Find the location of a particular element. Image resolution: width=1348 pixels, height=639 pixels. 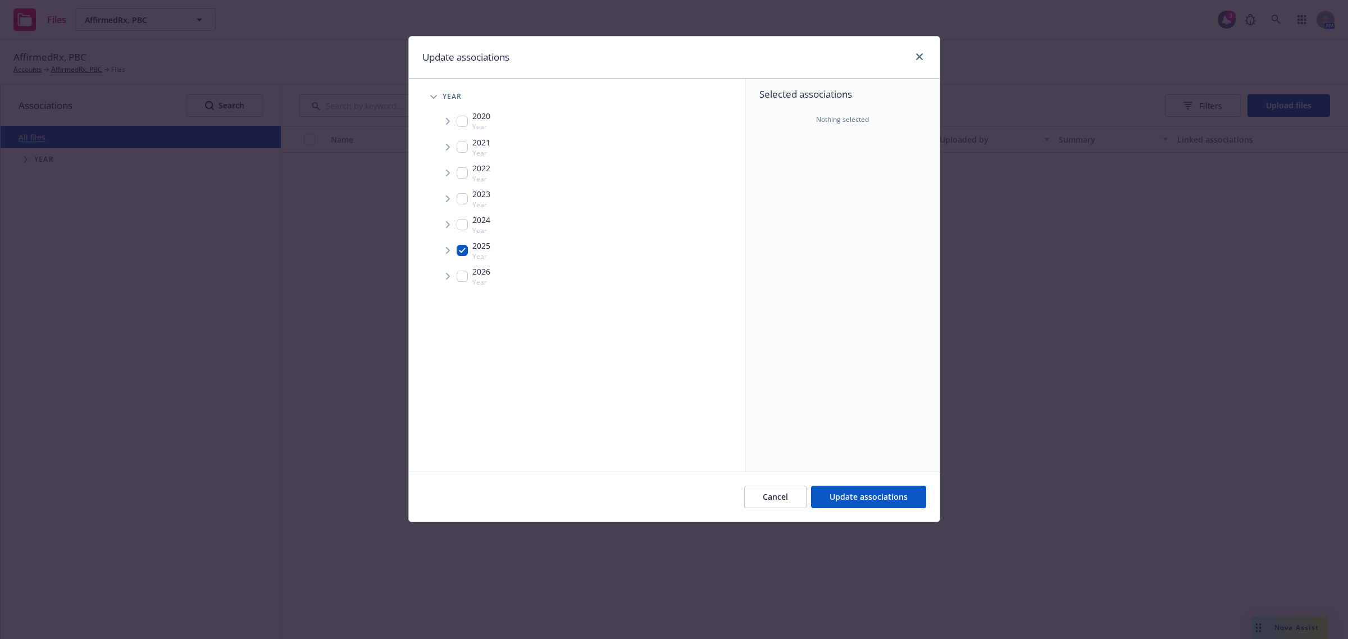

span: Update associations is located at coordinates (868, 497).